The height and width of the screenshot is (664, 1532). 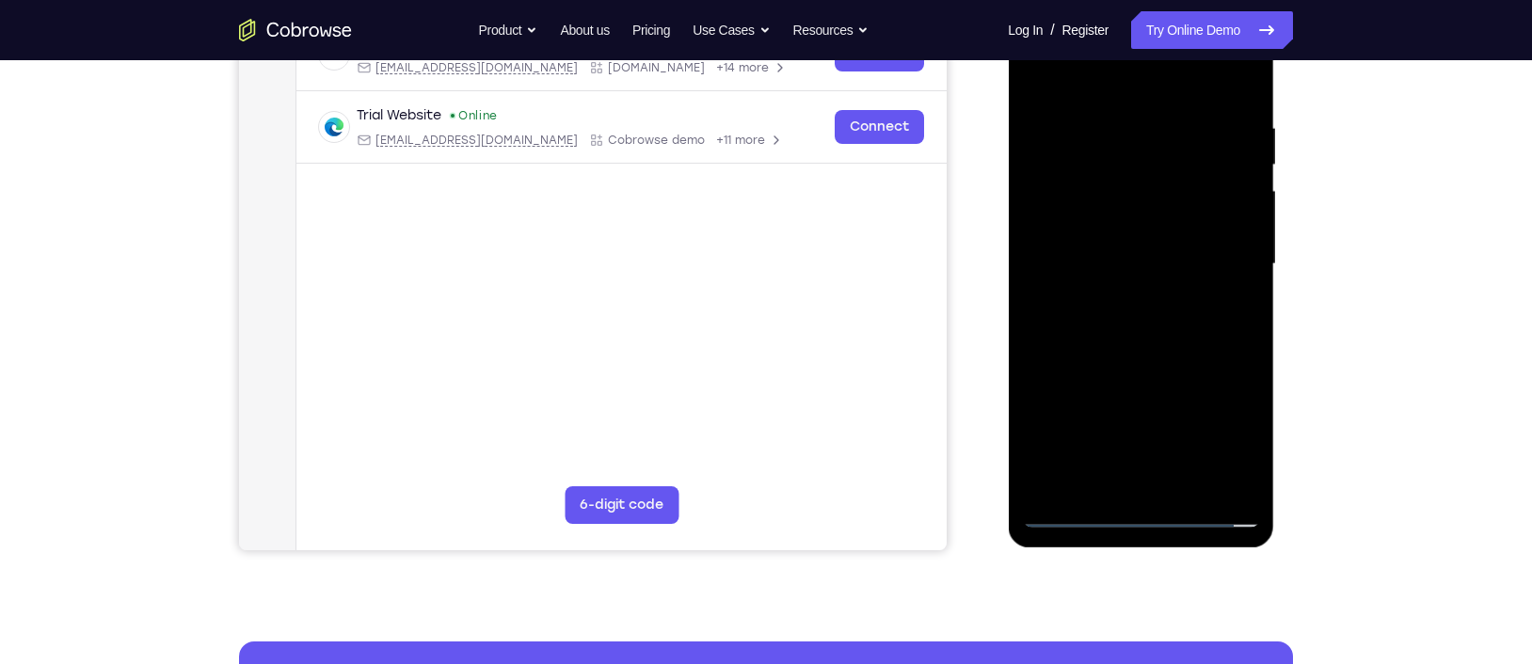 What do you see at coordinates (584, 30) in the screenshot?
I see `a: About us` at bounding box center [584, 30].